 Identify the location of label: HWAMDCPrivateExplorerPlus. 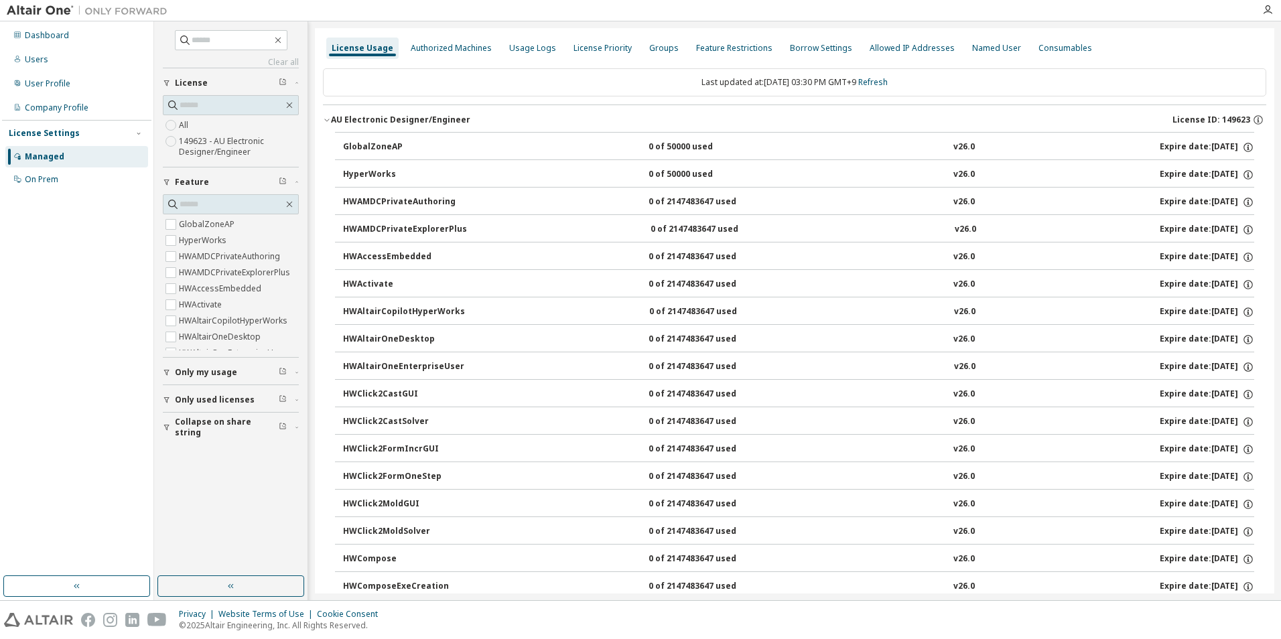
(236, 273).